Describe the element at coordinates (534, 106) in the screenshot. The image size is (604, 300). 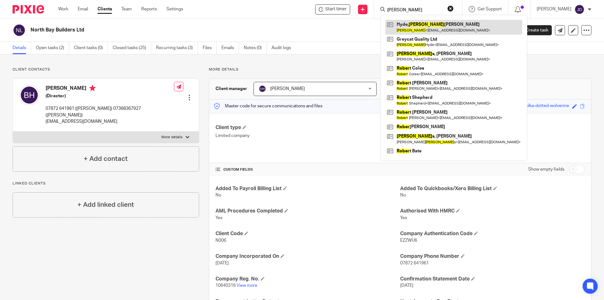
I see `div: sweet-ivory-polka-dotted-wolverine` at that location.